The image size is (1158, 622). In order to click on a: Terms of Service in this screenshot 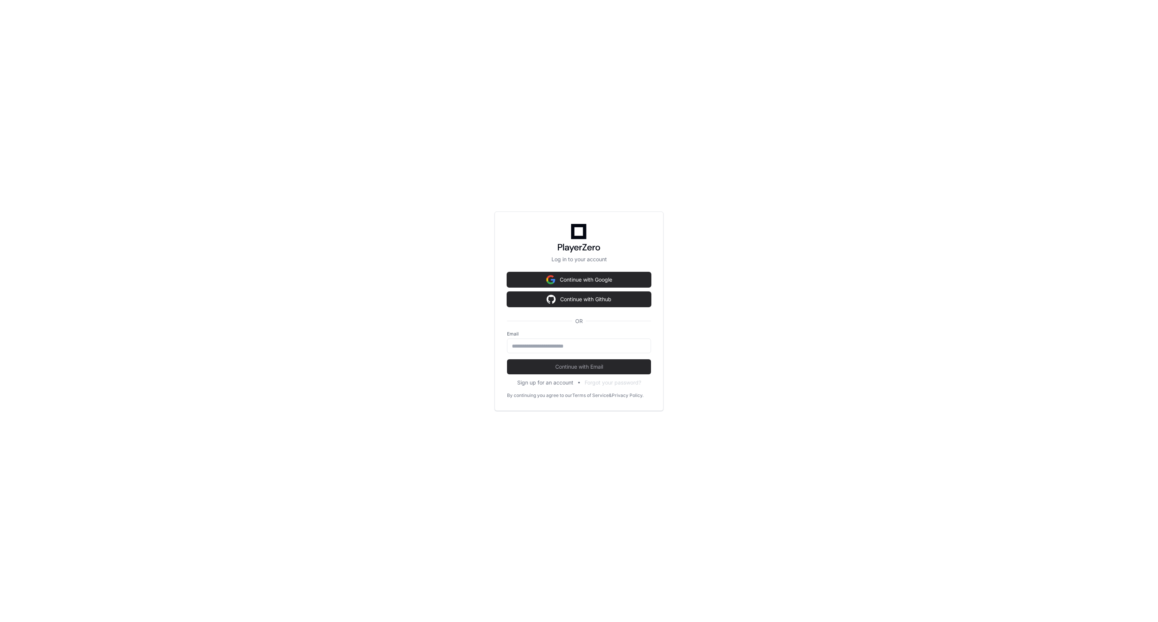, I will do `click(590, 396)`.